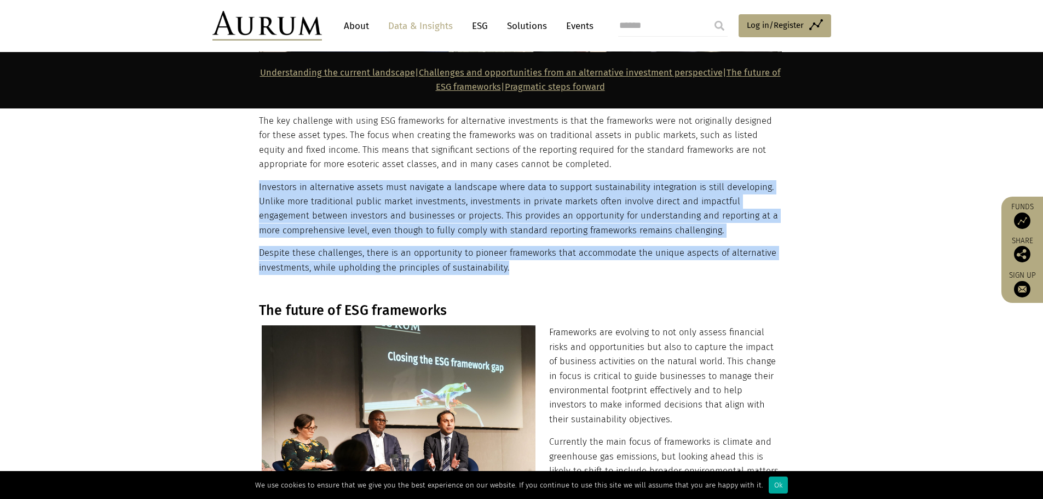 The width and height of the screenshot is (1043, 499). I want to click on a: Events, so click(577, 26).